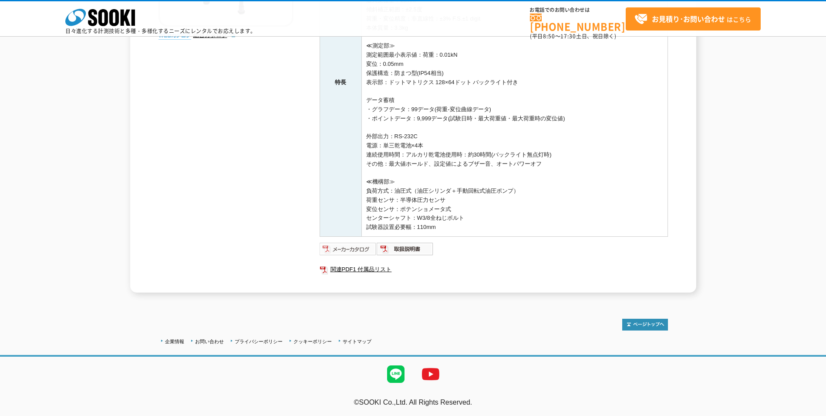 Image resolution: width=826 pixels, height=416 pixels. What do you see at coordinates (645, 324) in the screenshot?
I see `img: トップページへ` at bounding box center [645, 324].